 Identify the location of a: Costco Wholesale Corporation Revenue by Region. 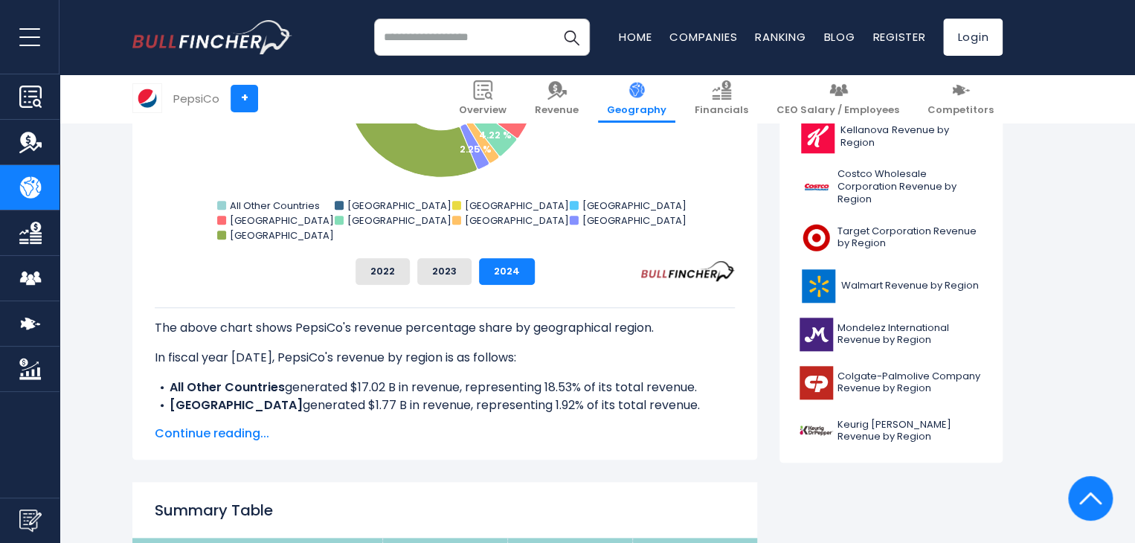
(891, 187).